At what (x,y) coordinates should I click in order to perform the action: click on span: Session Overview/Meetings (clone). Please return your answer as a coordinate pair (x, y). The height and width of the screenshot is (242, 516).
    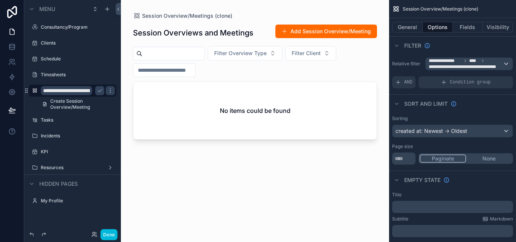
    Looking at the image, I should click on (441, 9).